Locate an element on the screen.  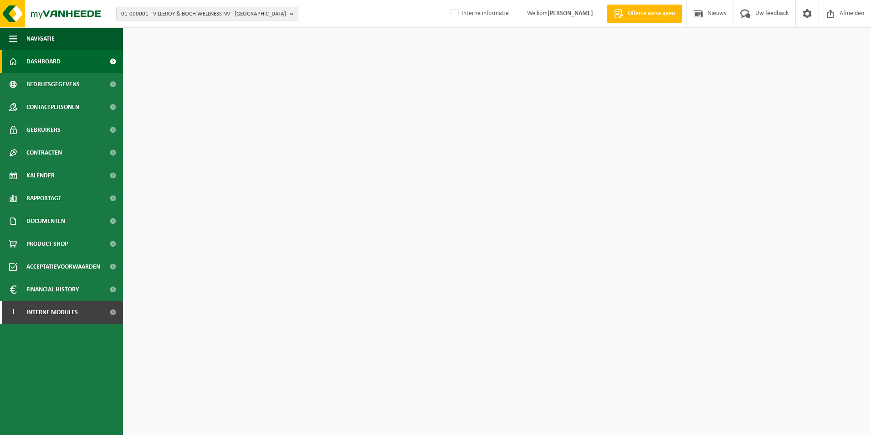
span: Contracten is located at coordinates (44, 153).